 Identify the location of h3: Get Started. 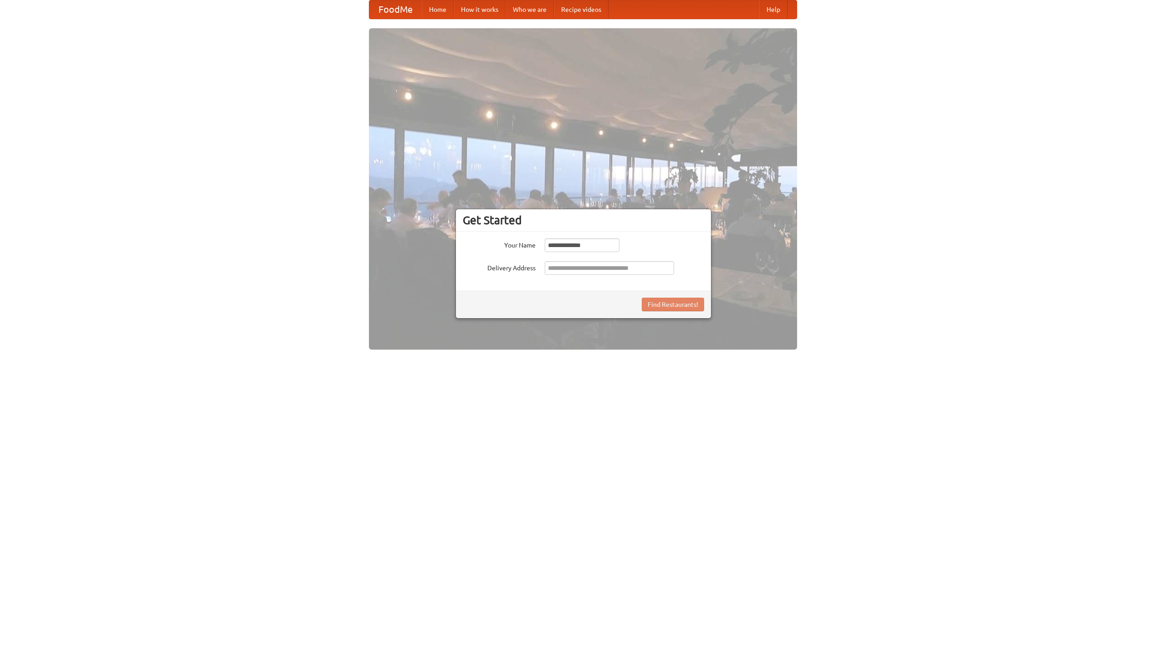
(584, 220).